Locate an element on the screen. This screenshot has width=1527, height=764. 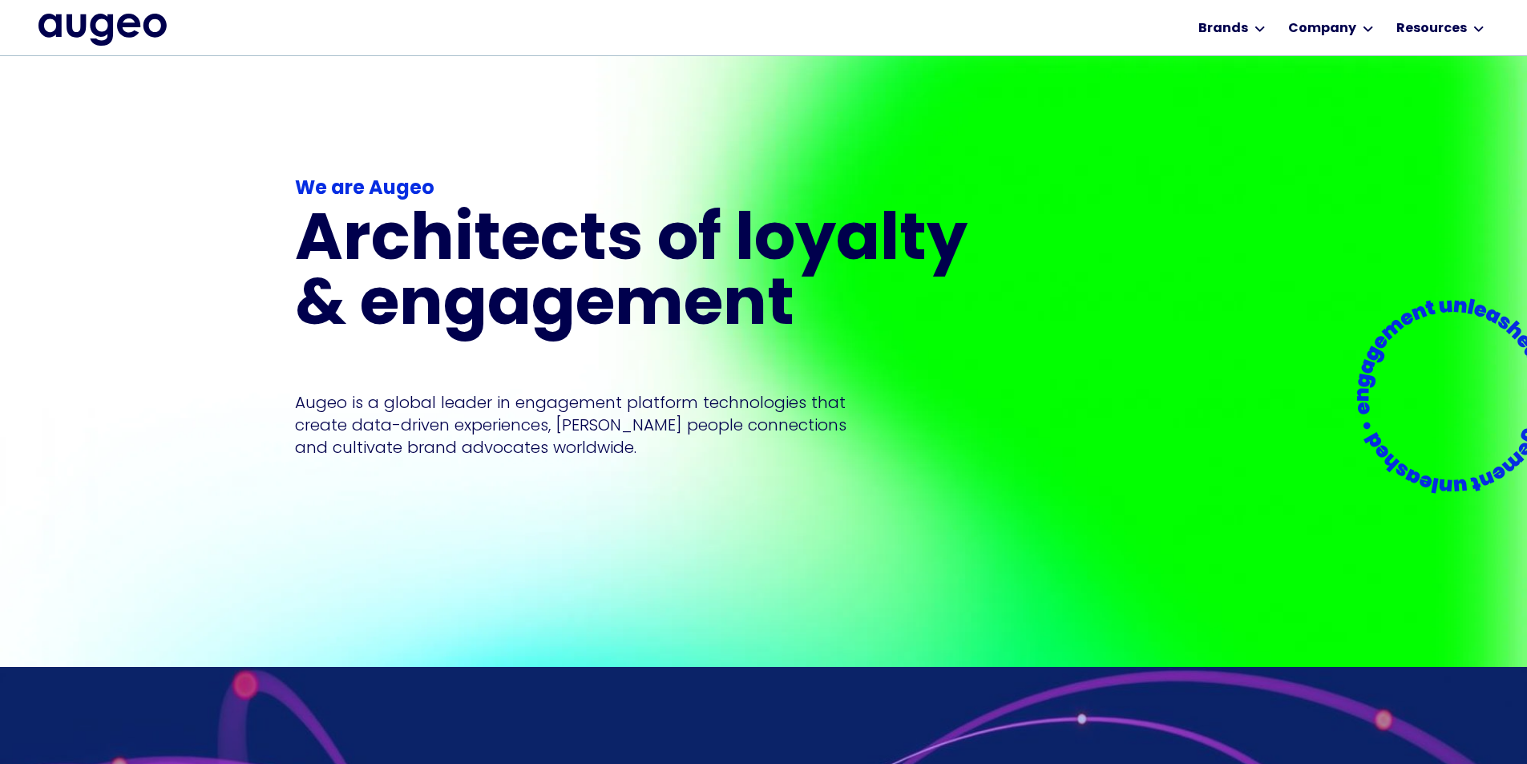
div: Brands is located at coordinates (1224, 29).